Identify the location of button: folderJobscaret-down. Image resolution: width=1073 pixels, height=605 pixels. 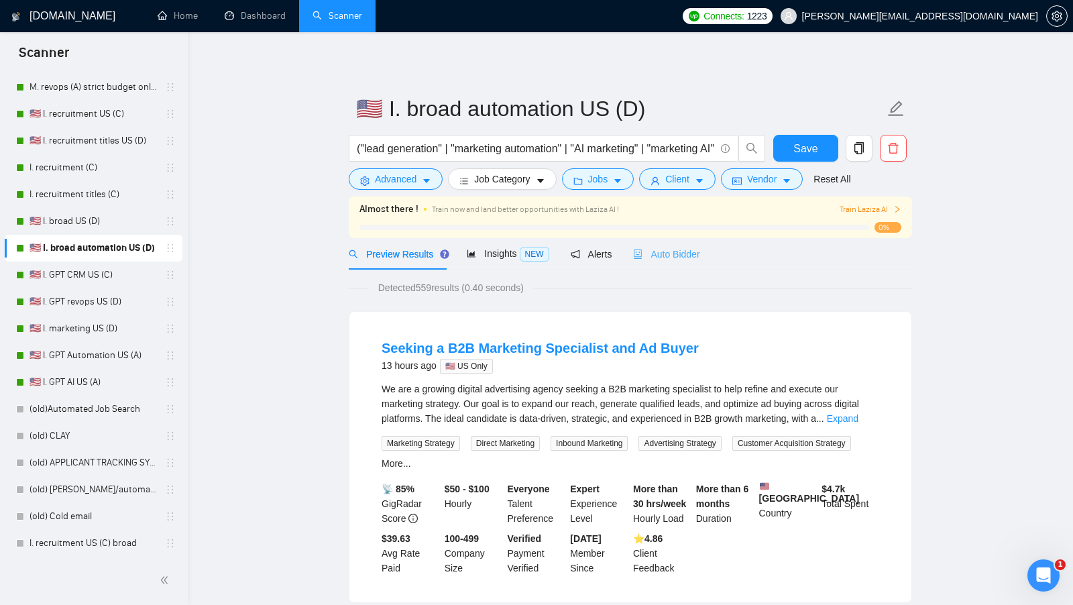
(598, 179).